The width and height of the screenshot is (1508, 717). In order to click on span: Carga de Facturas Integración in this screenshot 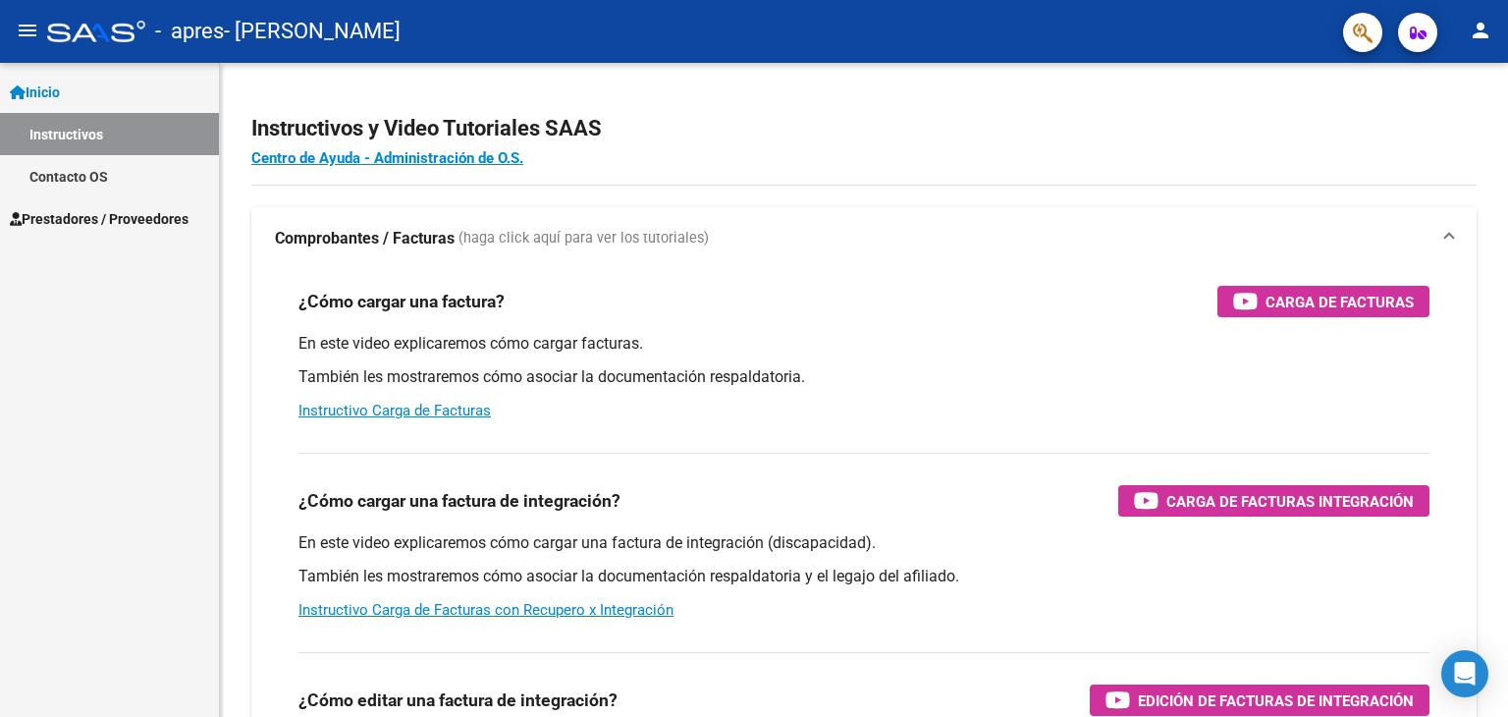, I will do `click(1290, 501)`.